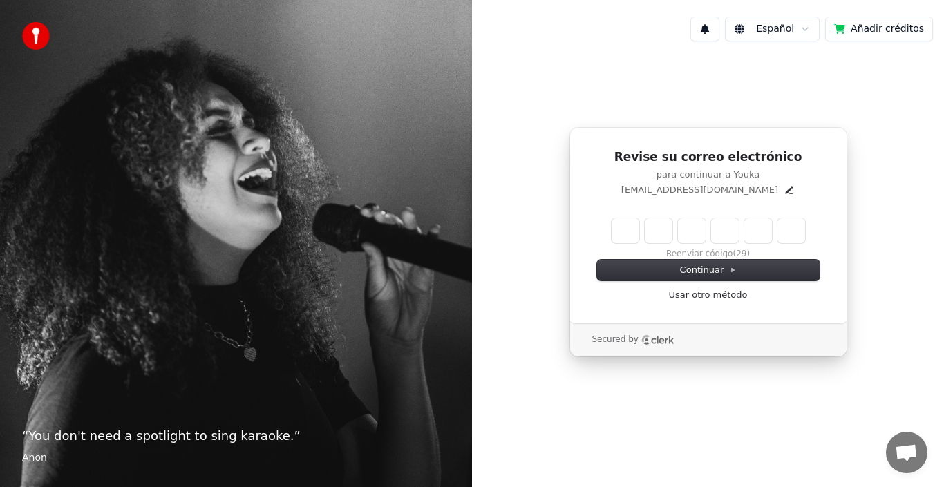 Image resolution: width=944 pixels, height=487 pixels. Describe the element at coordinates (236, 436) in the screenshot. I see `p: “ You don't need a spotlight to sing karaoke. ”` at that location.